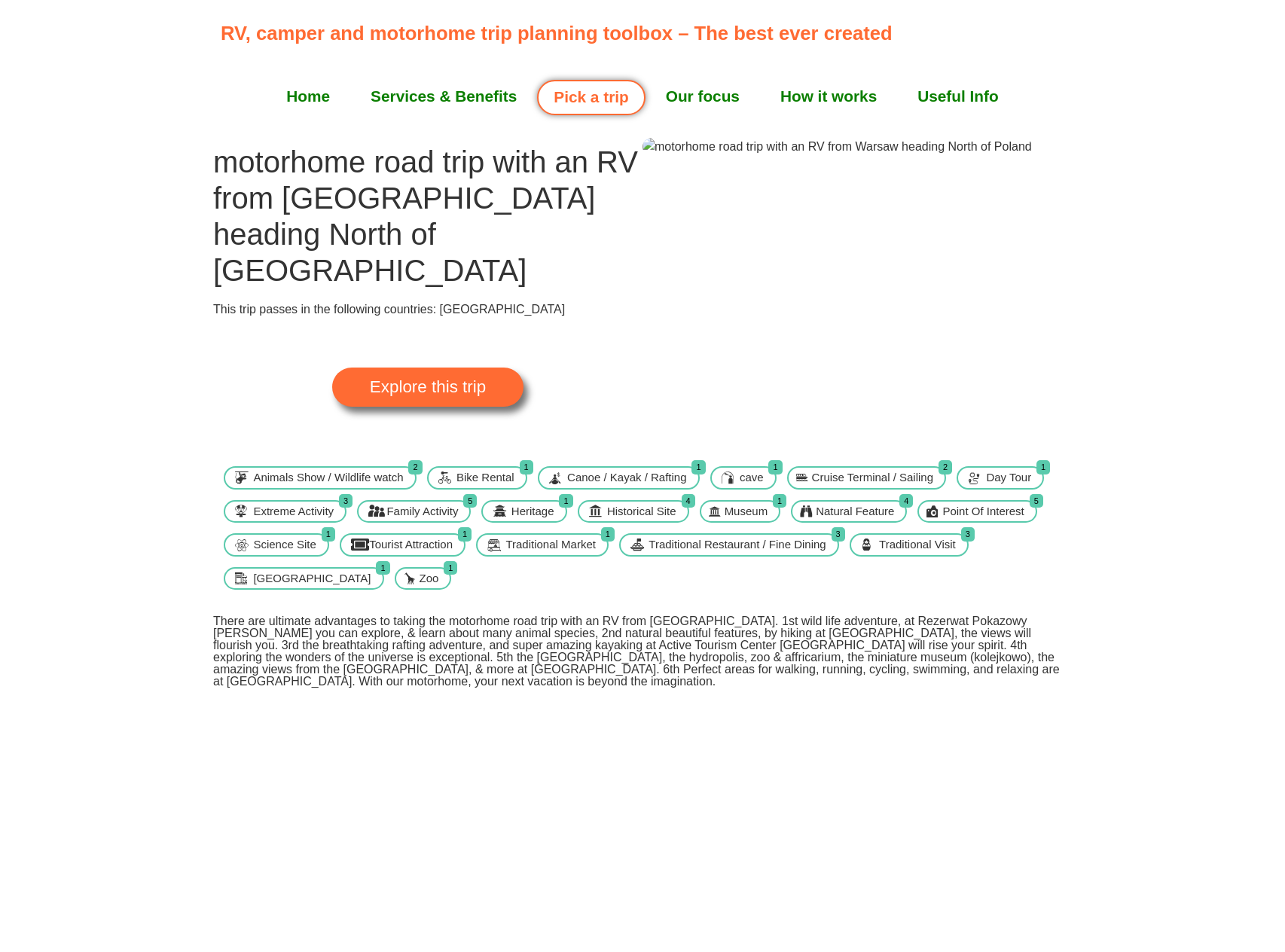 The width and height of the screenshot is (1285, 952). I want to click on span: Traditional Visit, so click(917, 545).